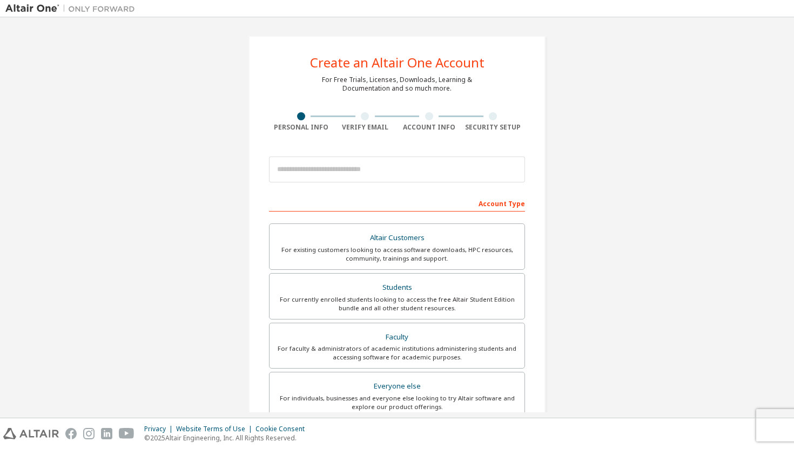 The height and width of the screenshot is (449, 794). I want to click on div: For currently enrolled students looking to access the free Altair Student Edition bundle and all ..., so click(397, 304).